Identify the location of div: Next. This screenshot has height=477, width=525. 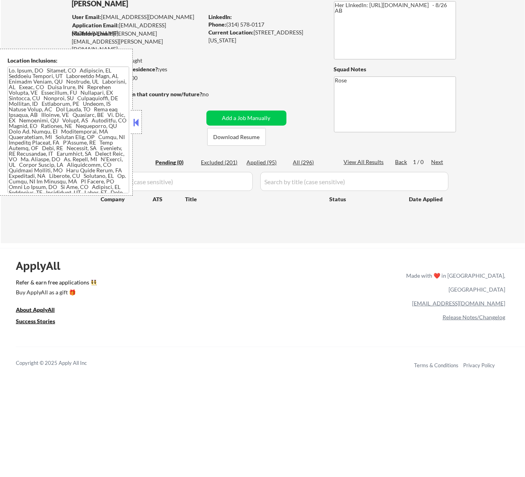
(438, 162).